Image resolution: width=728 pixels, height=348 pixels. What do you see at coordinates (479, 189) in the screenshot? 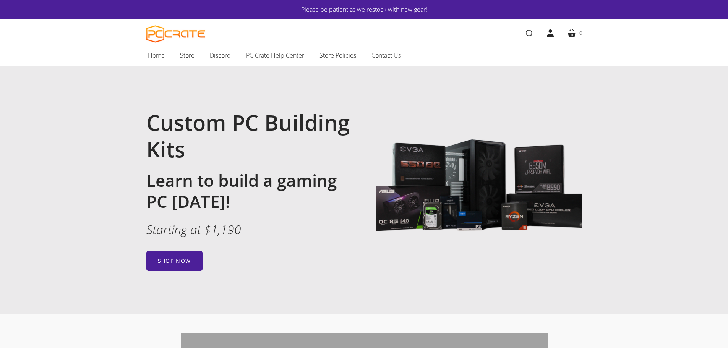
I see `img: Image with gaming PC components including Lian Li 205 Lancool case, MSI B550M motherboard, EVGA 6...` at bounding box center [479, 189].